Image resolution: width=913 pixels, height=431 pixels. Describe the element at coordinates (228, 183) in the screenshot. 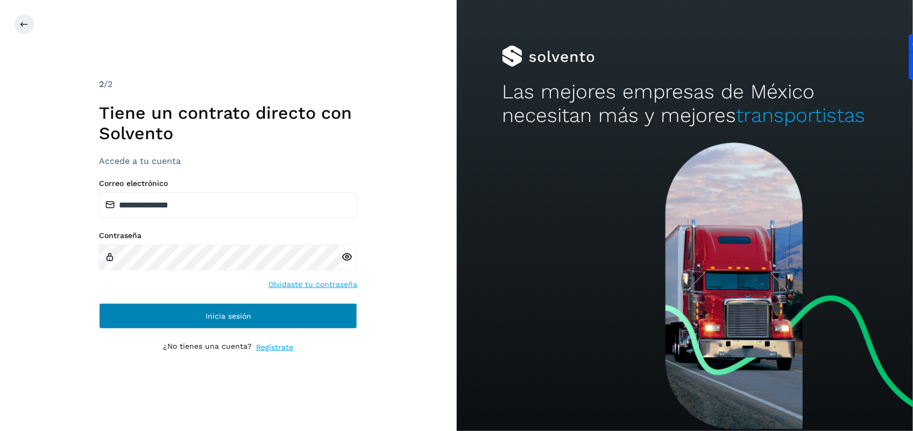

I see `label: Correo electrónico` at that location.